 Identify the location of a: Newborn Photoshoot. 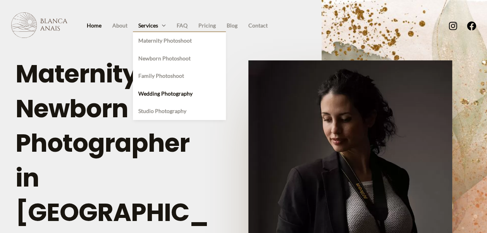
(179, 58).